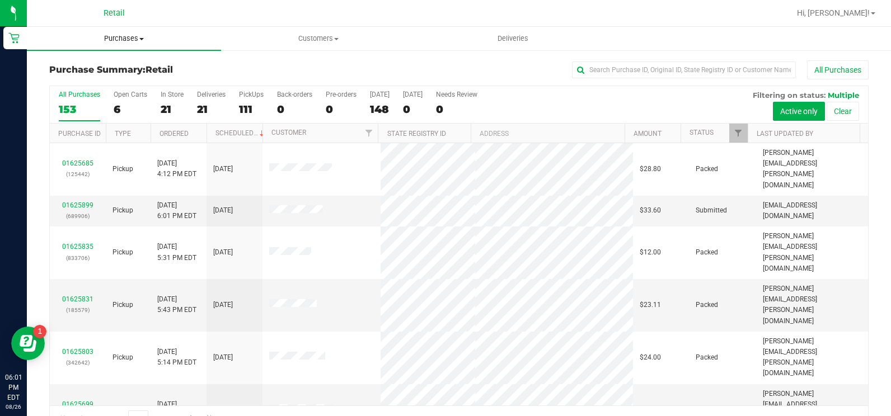 Image resolution: width=891 pixels, height=416 pixels. I want to click on a: 01625835, so click(78, 247).